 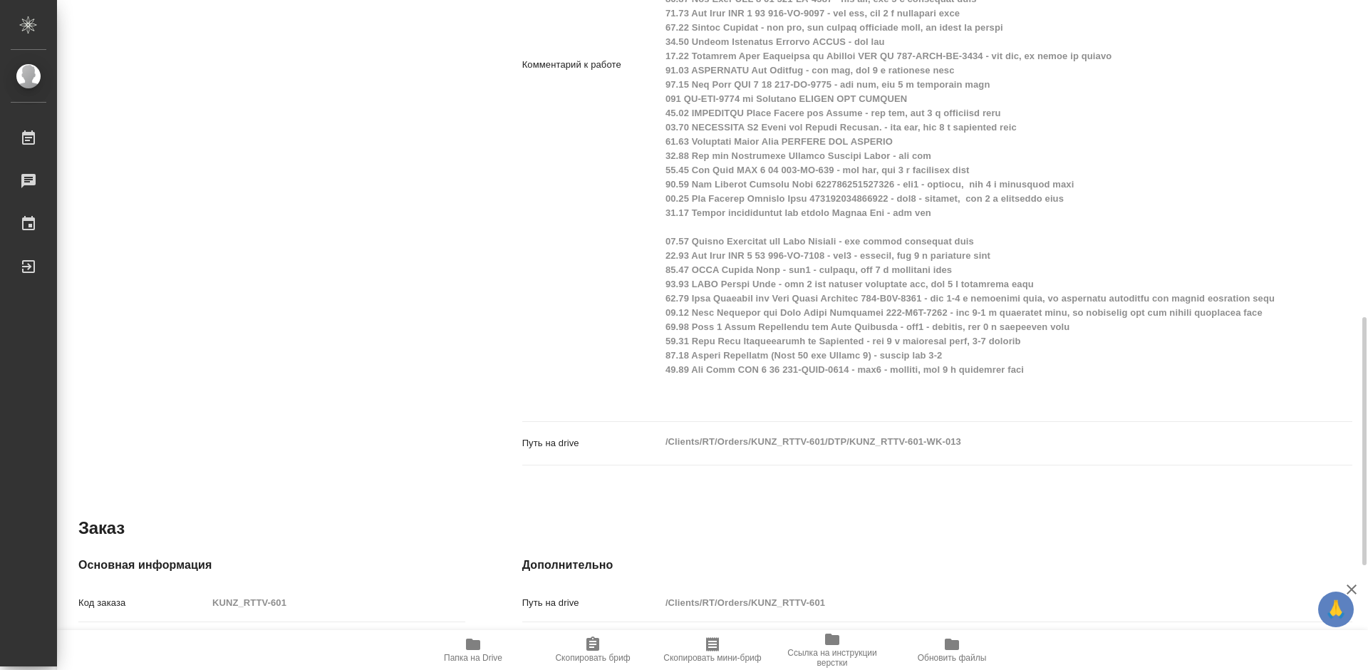 What do you see at coordinates (143, 603) in the screenshot?
I see `p: Код заказа` at bounding box center [143, 603].